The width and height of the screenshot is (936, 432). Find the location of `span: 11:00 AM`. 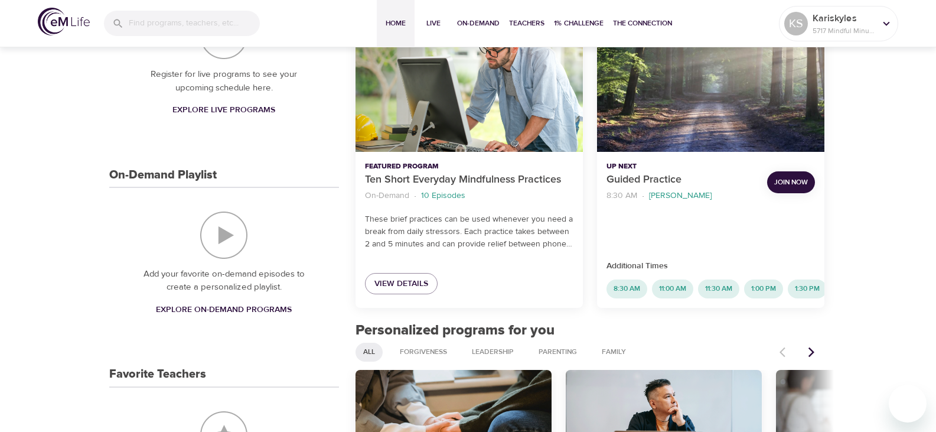

span: 11:00 AM is located at coordinates (673, 288).